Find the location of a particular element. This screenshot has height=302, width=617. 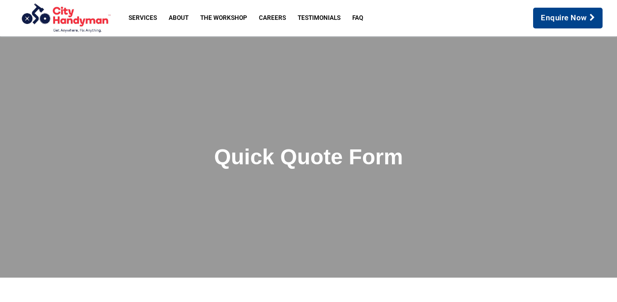

a: Services is located at coordinates (143, 18).